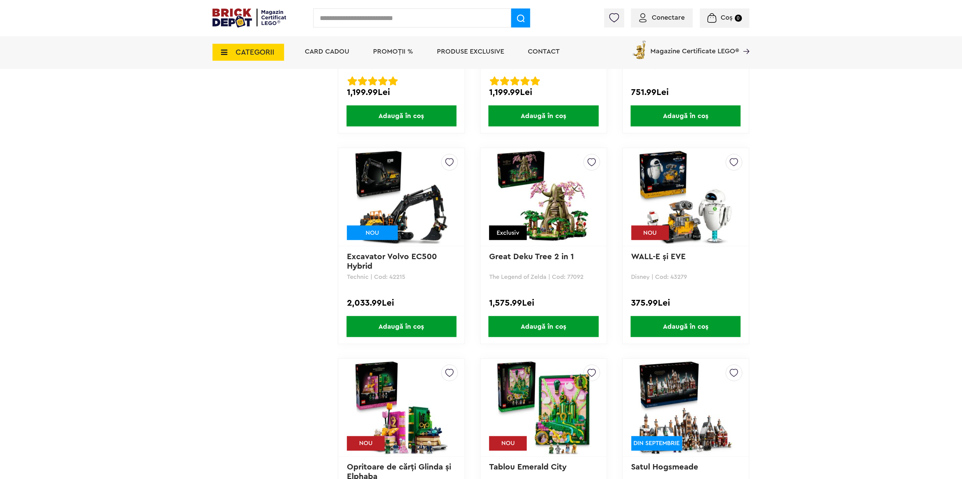 The height and width of the screenshot is (479, 962). I want to click on a: Satul Hogsmeade, so click(665, 468).